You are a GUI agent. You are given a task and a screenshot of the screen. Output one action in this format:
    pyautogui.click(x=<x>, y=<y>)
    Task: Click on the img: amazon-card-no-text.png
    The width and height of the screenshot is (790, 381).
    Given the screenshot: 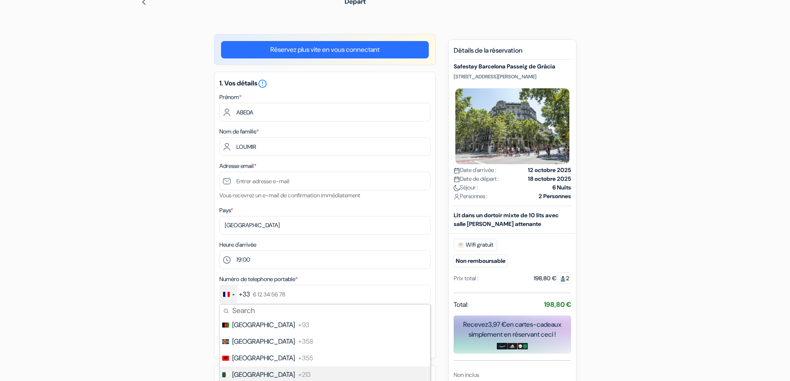 What is the action you would take?
    pyautogui.click(x=502, y=346)
    